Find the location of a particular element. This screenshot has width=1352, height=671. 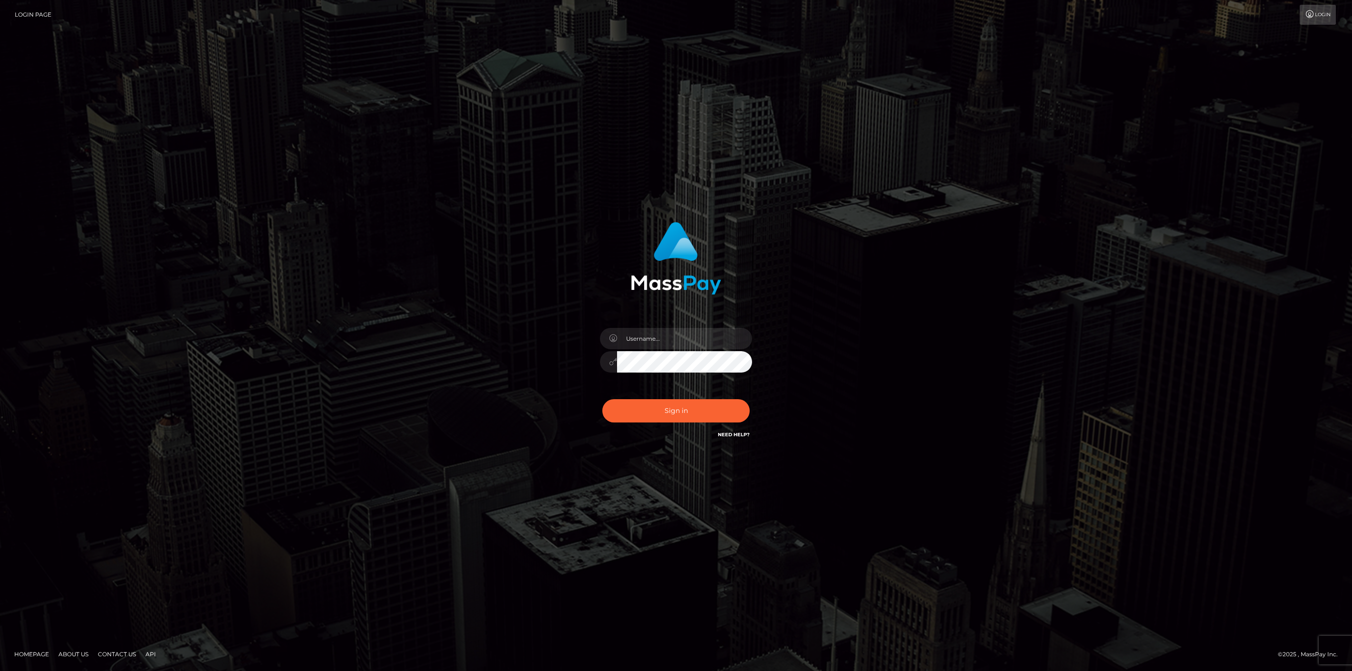

button: Sign in is located at coordinates (676, 411).